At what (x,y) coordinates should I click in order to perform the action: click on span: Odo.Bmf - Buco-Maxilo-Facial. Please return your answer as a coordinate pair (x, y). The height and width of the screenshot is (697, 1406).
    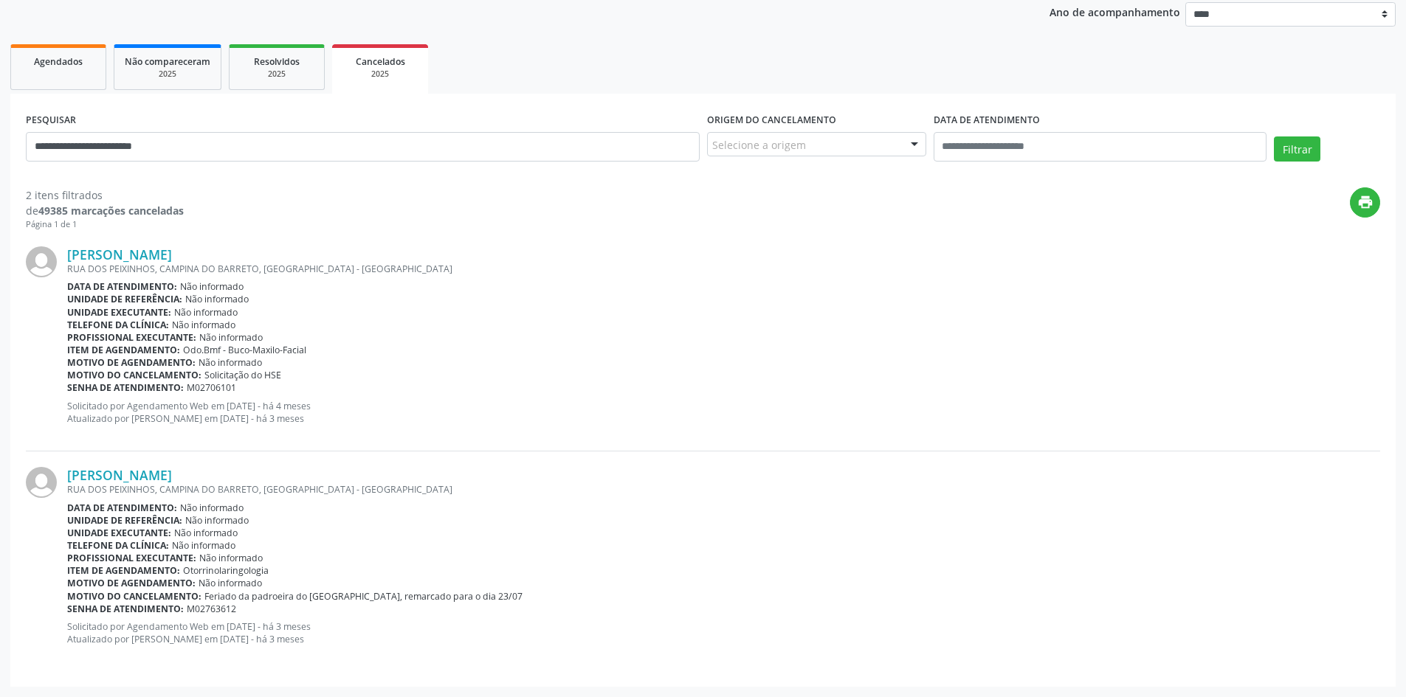
    Looking at the image, I should click on (244, 350).